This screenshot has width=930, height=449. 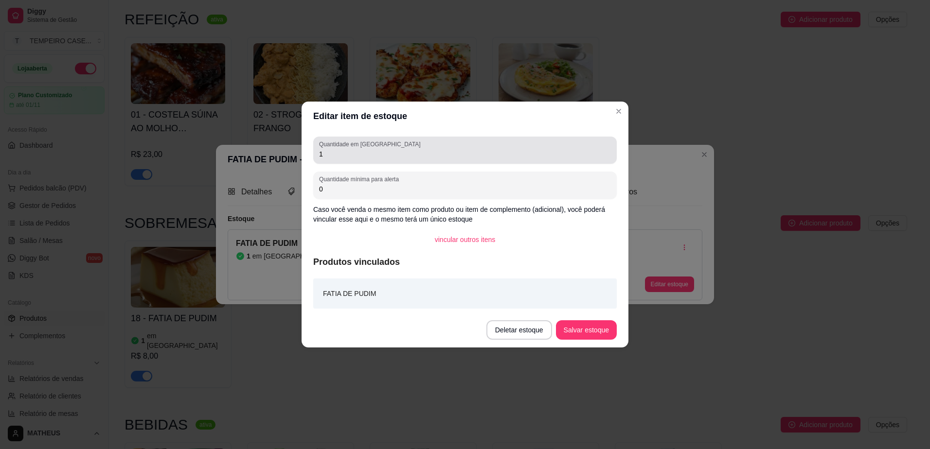 I want to click on label: Quantidade mínima para alerta, so click(x=360, y=179).